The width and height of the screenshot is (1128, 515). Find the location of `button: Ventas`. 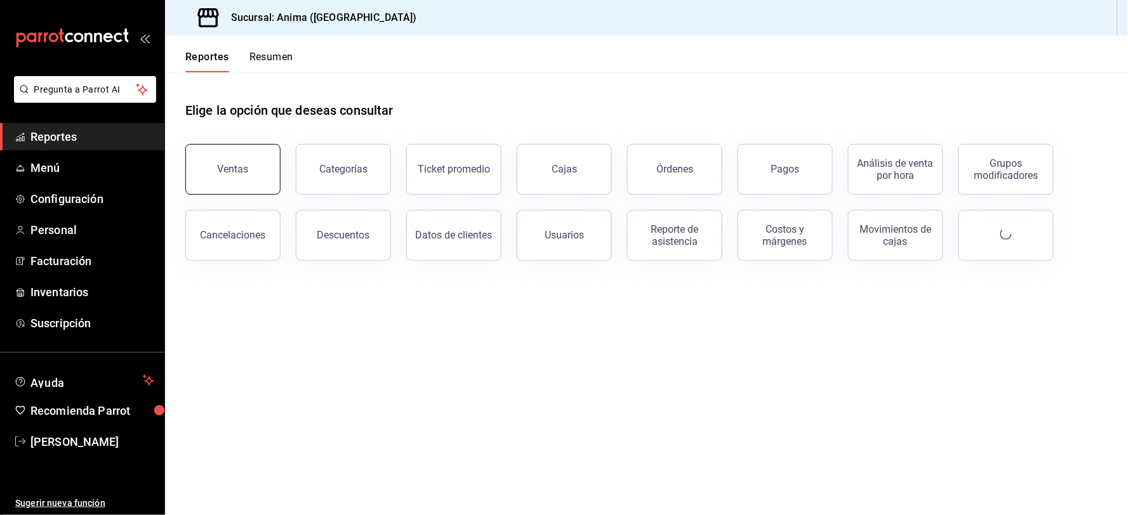

button: Ventas is located at coordinates (233, 169).